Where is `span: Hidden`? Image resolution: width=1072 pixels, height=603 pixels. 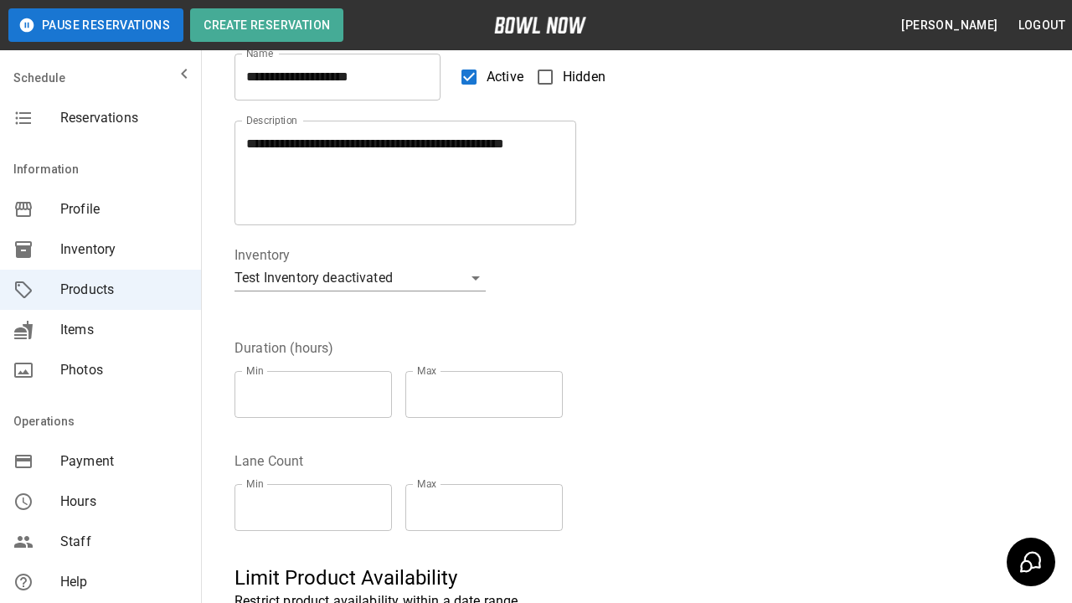 span: Hidden is located at coordinates (584, 77).